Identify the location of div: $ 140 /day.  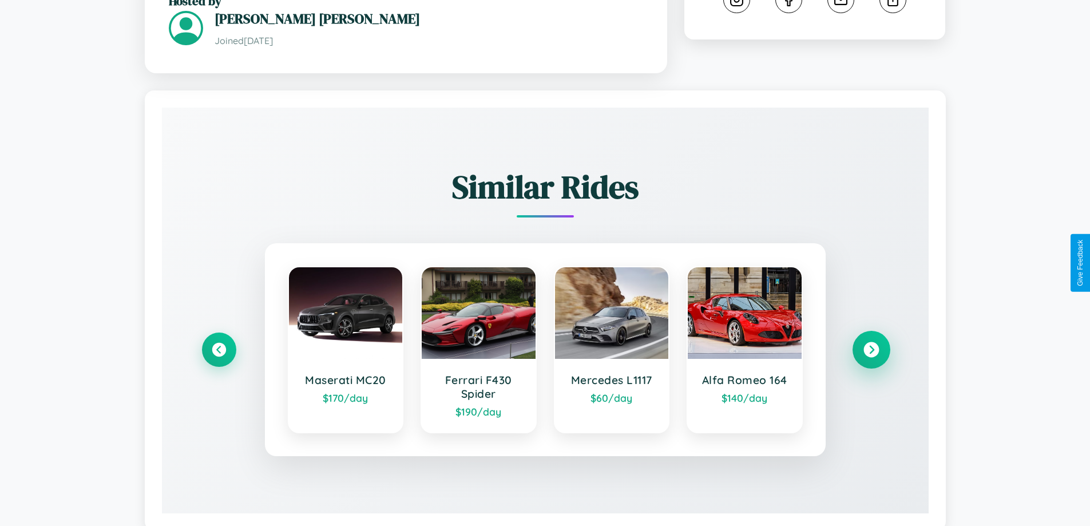
(745, 398).